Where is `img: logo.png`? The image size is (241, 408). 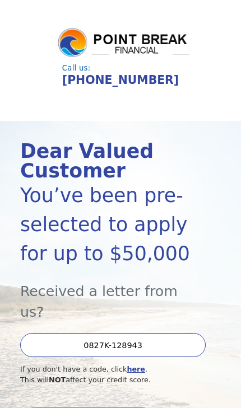 img: logo.png is located at coordinates (124, 43).